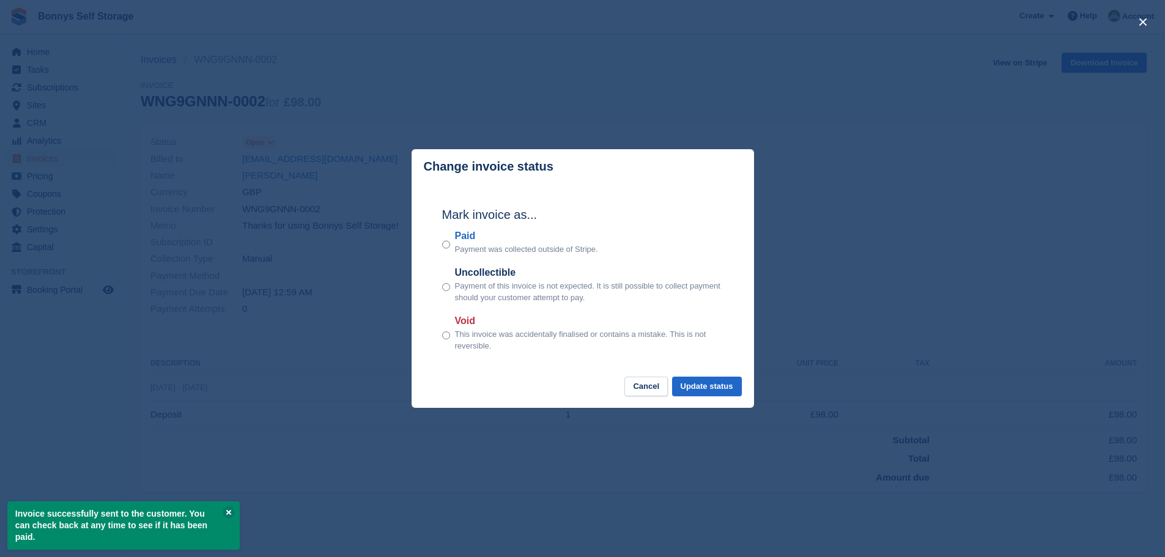 The width and height of the screenshot is (1165, 557). What do you see at coordinates (1143, 22) in the screenshot?
I see `button: close` at bounding box center [1143, 22].